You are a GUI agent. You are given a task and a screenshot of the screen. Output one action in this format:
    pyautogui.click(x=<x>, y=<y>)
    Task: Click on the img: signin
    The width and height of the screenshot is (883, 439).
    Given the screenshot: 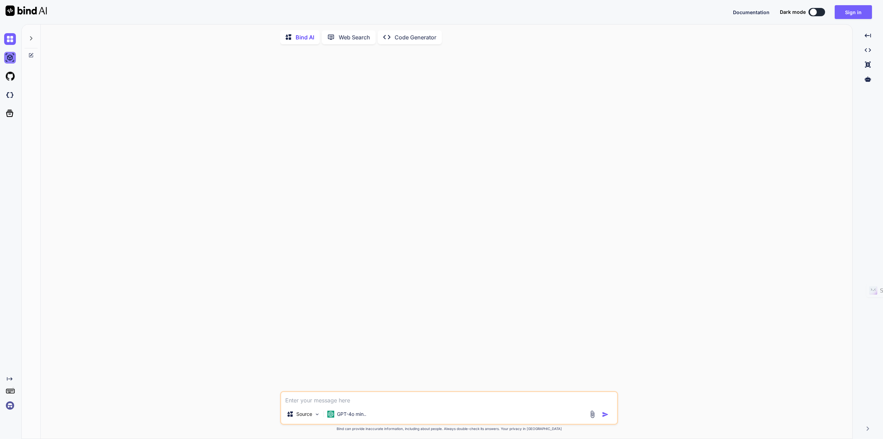 What is the action you would take?
    pyautogui.click(x=10, y=405)
    